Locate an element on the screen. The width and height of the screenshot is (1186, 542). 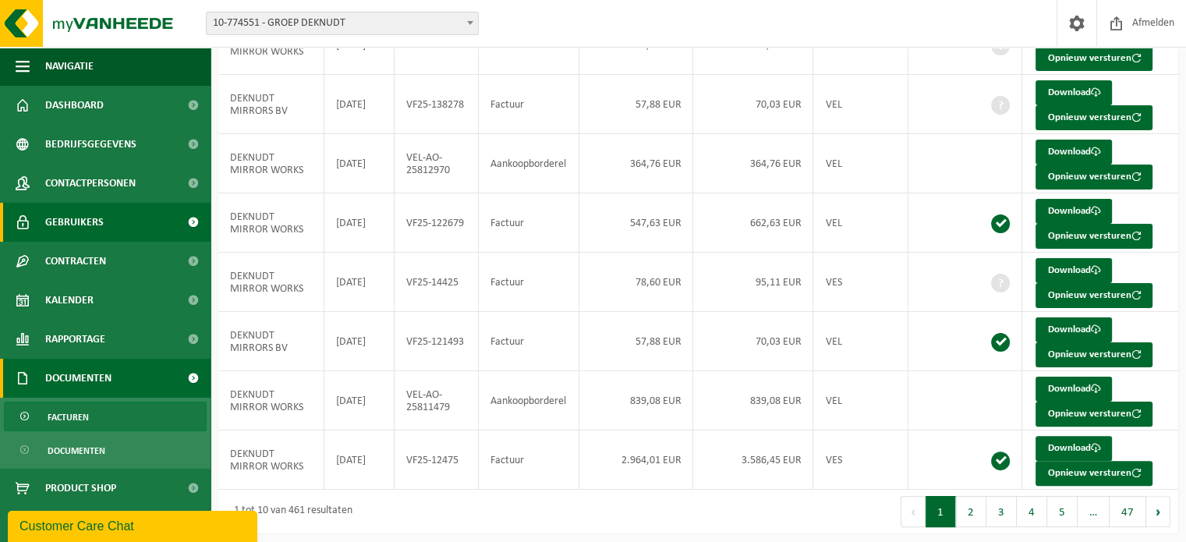
td: 662,63 EUR is located at coordinates (753, 223).